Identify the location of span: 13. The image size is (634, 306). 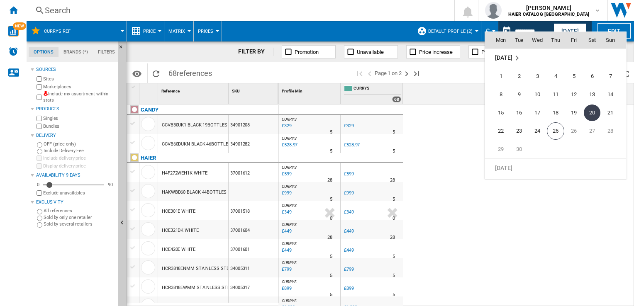
(592, 95).